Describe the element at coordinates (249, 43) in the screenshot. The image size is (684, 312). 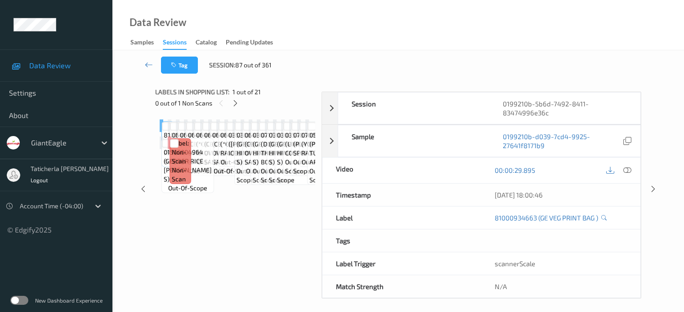
I see `div: Pending Updates` at that location.